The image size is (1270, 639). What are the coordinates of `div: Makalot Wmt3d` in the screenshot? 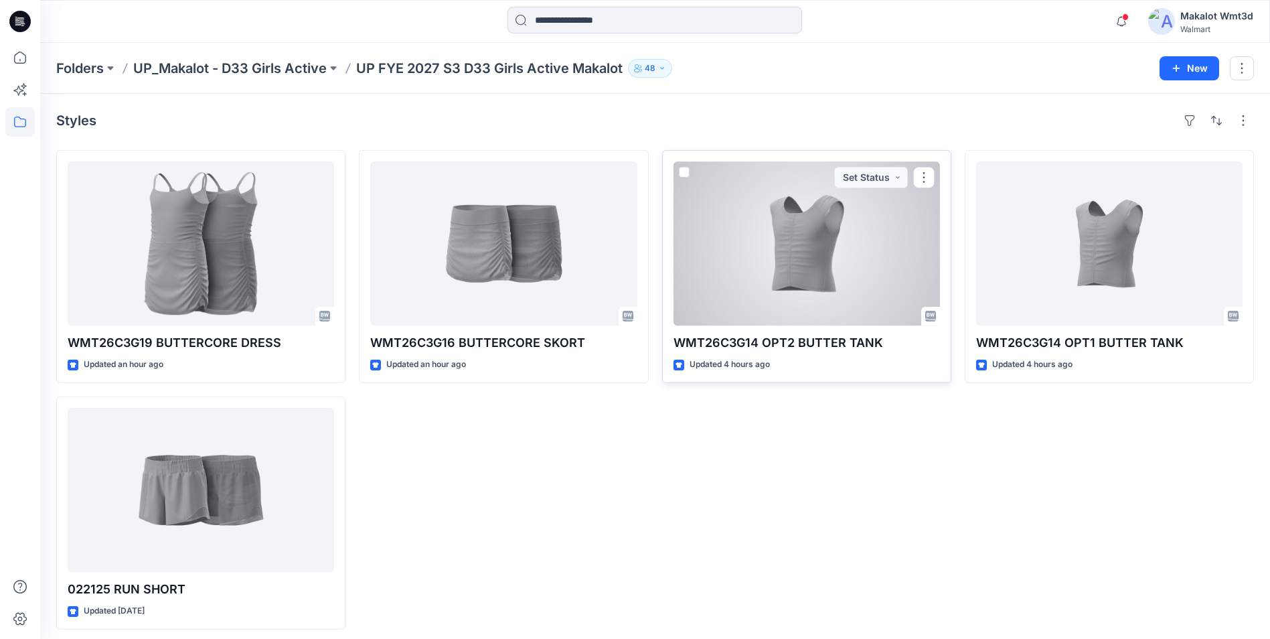 It's located at (1216, 16).